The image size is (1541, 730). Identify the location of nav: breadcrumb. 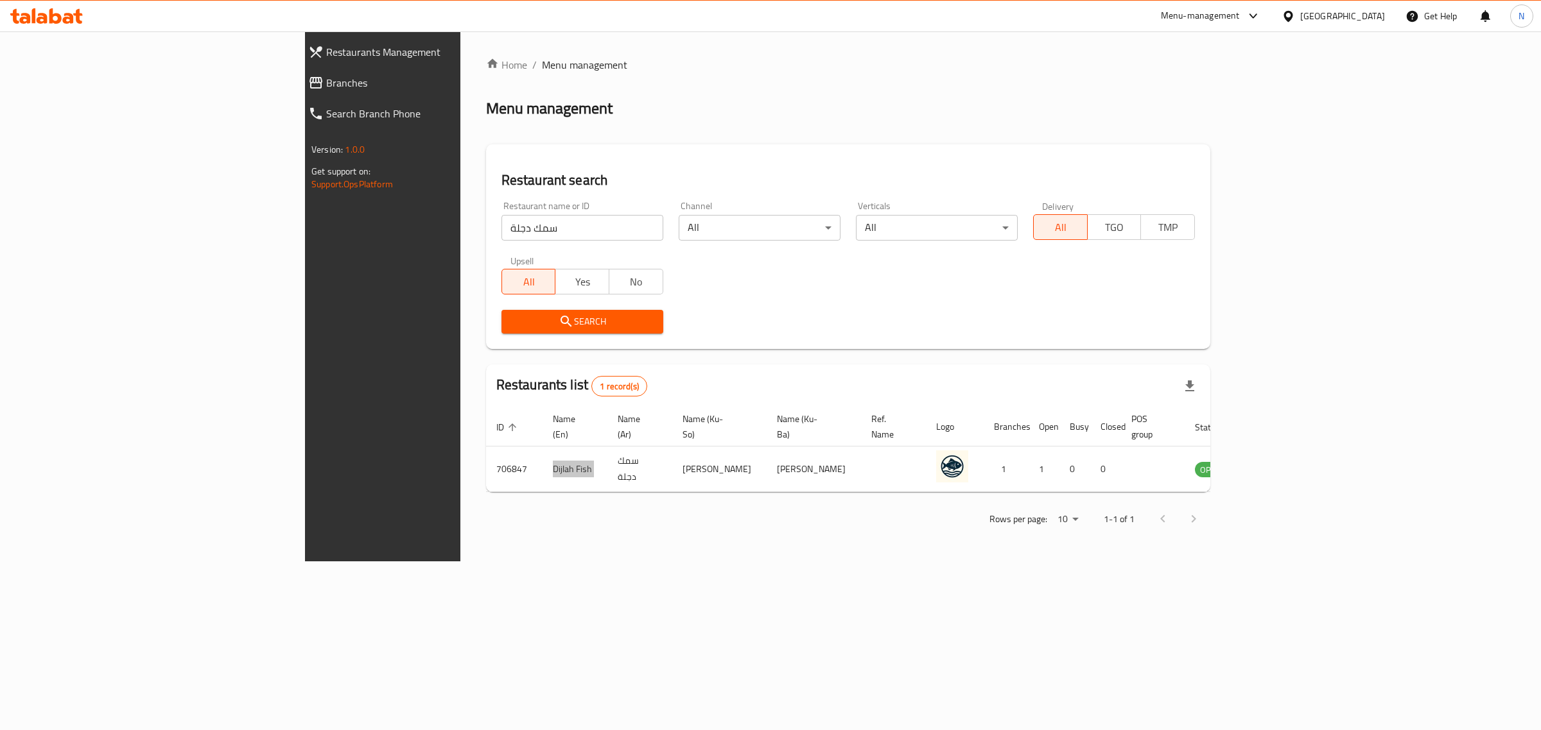
(848, 65).